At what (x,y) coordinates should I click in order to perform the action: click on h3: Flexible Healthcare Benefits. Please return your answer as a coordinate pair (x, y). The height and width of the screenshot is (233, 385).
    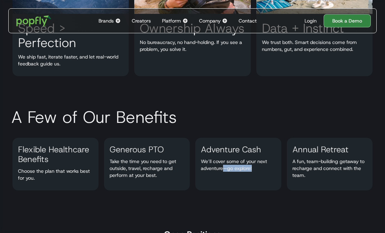
    Looking at the image, I should click on (55, 154).